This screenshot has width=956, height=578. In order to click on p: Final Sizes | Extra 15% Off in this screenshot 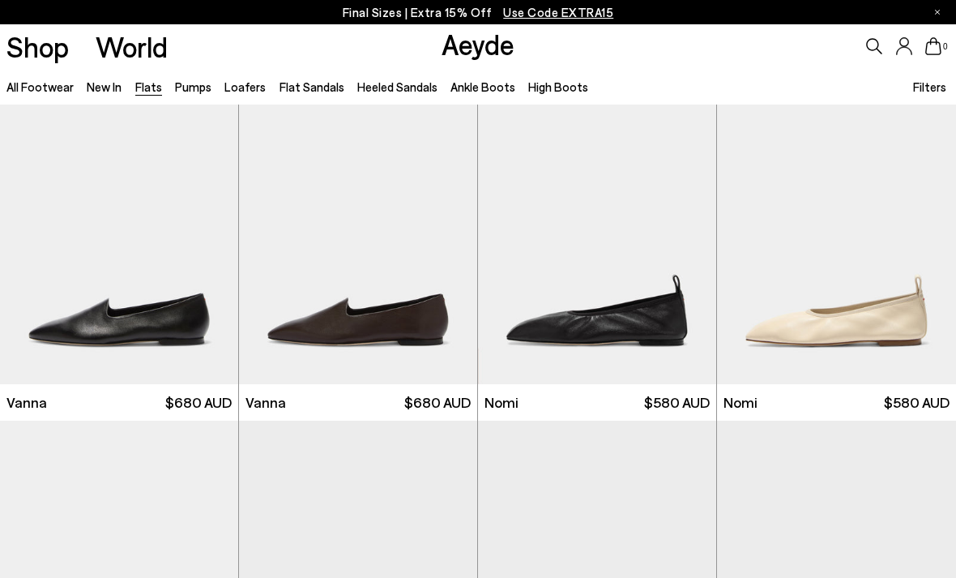, I will do `click(478, 12)`.